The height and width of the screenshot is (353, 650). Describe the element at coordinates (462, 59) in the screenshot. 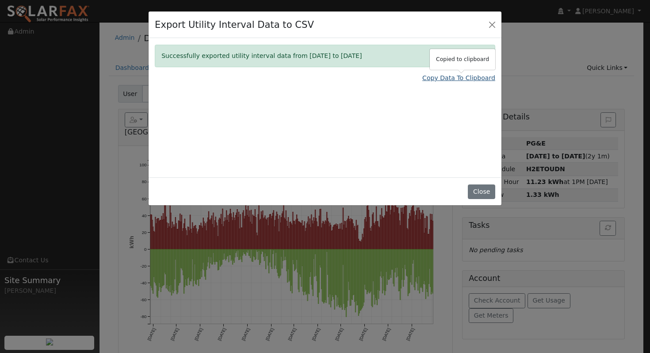

I see `div: Copied to clipboard` at that location.